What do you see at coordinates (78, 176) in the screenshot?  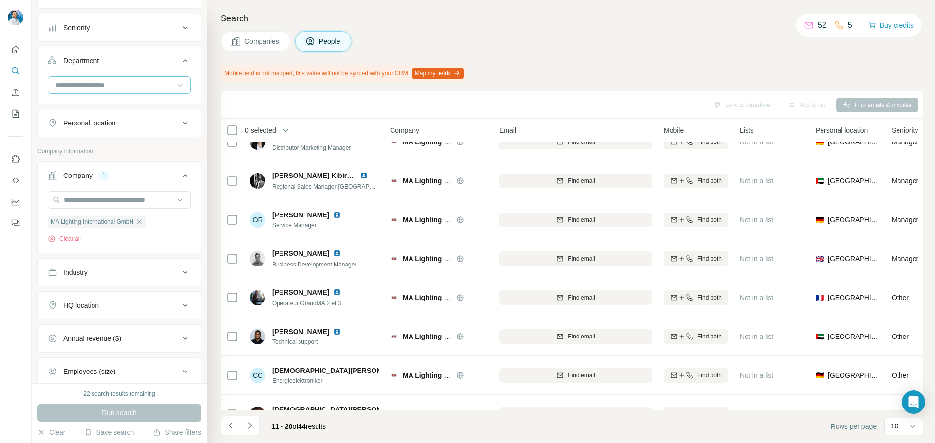 I see `div: Company` at bounding box center [78, 176].